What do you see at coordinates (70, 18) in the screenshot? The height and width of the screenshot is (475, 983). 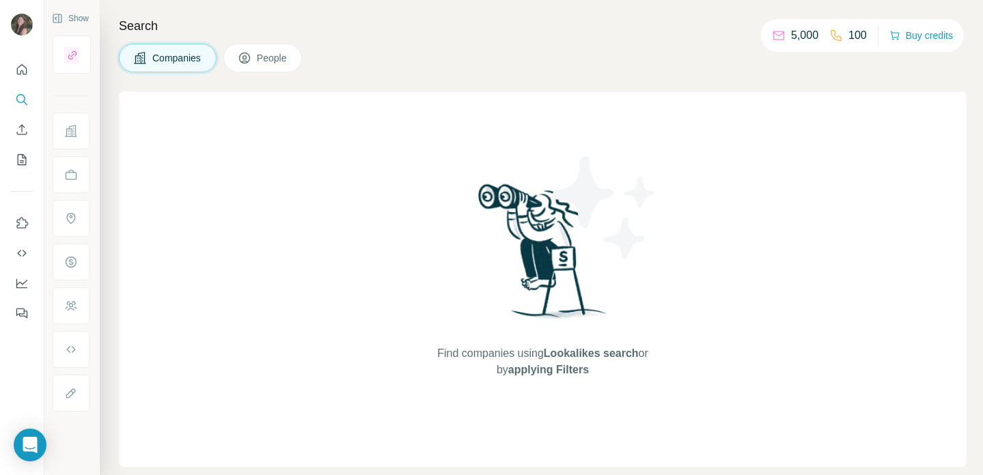 I see `button: Show` at bounding box center [70, 18].